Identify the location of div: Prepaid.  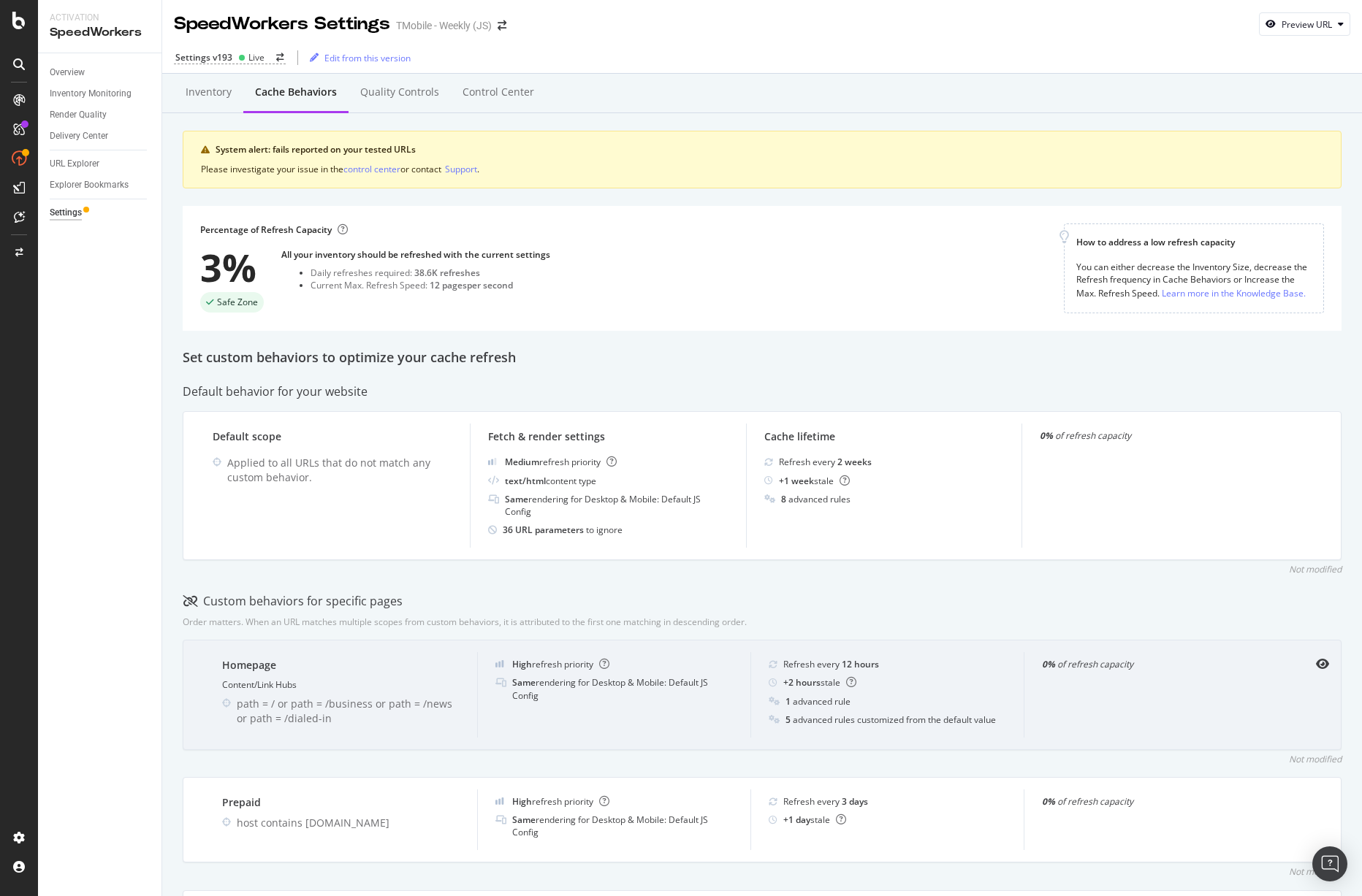
(341, 802).